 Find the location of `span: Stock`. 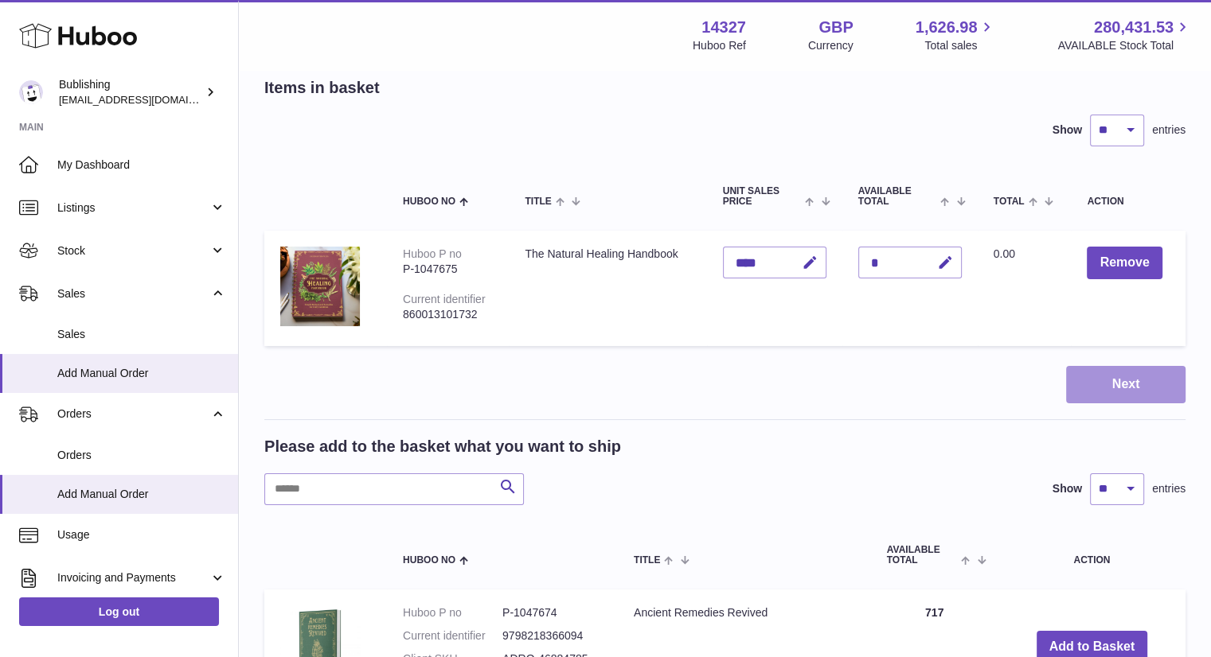

span: Stock is located at coordinates (133, 251).